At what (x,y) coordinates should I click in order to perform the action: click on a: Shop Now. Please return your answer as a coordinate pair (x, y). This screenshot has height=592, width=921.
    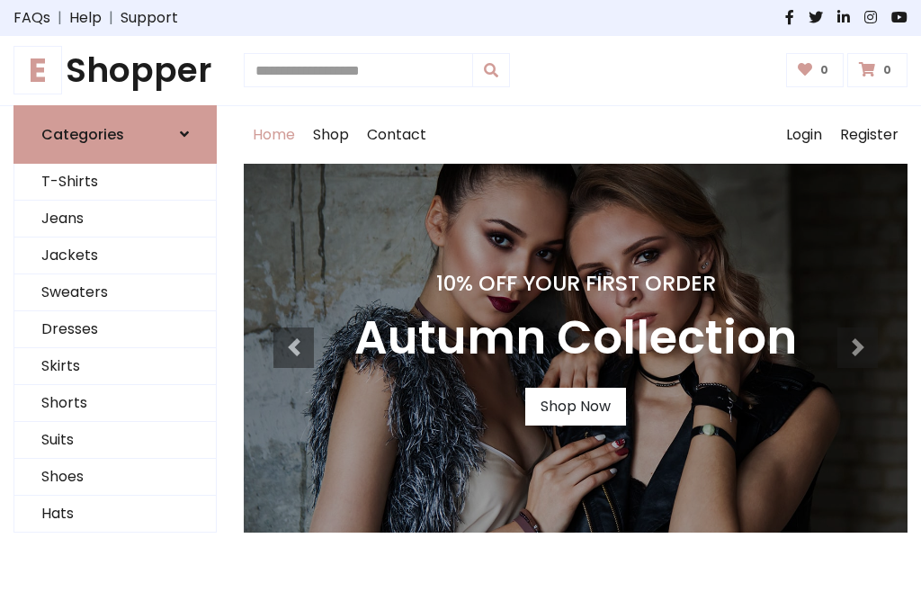
    Looking at the image, I should click on (576, 407).